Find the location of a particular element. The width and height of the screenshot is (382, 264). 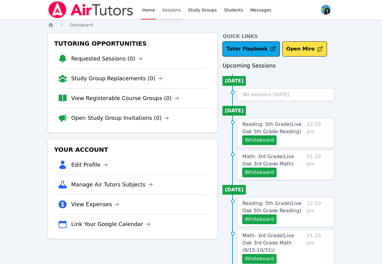

nav: Breadcrumb is located at coordinates (191, 25).